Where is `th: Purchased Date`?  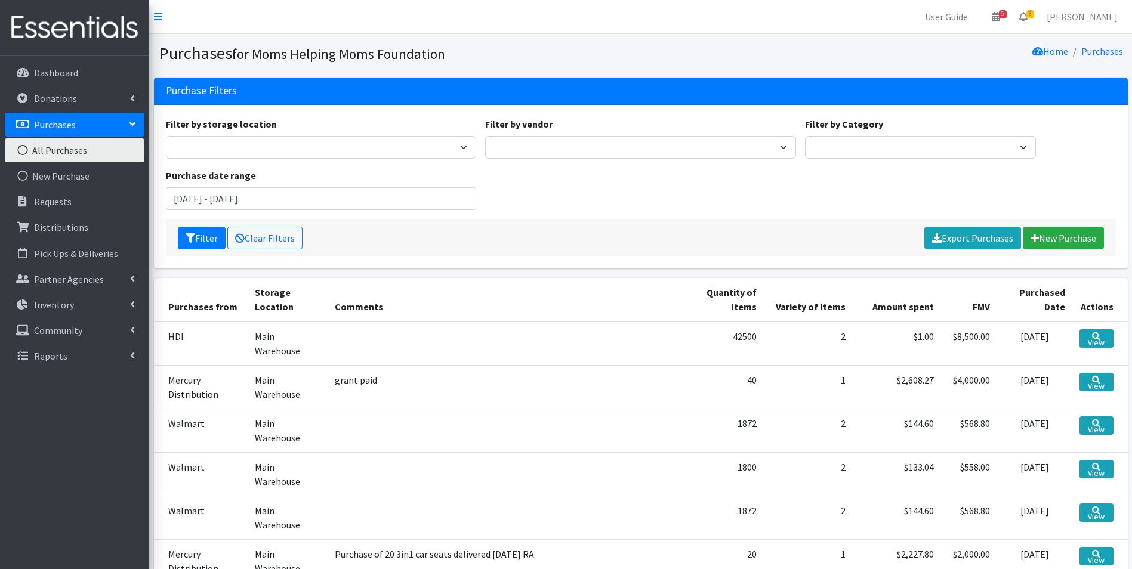
th: Purchased Date is located at coordinates (1035, 300).